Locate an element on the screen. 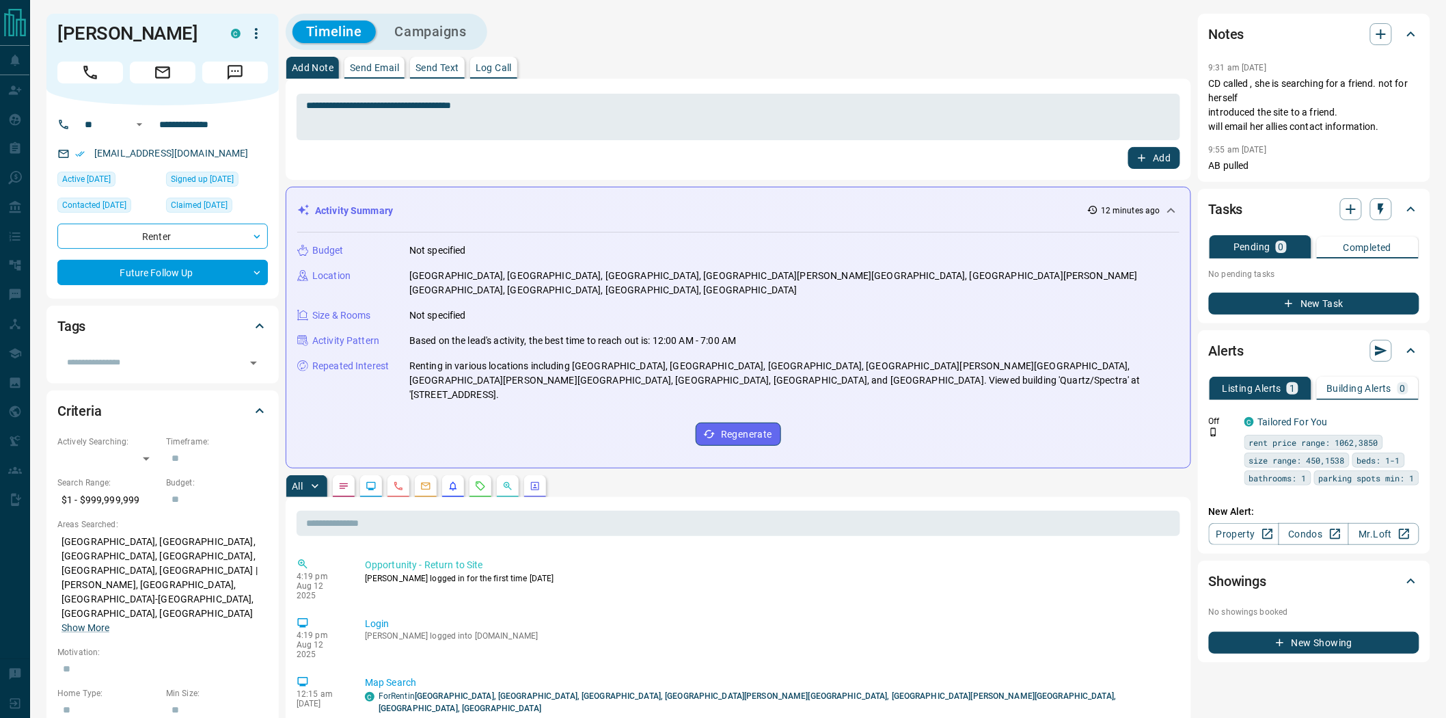 This screenshot has height=718, width=1446. span: Message is located at coordinates (235, 72).